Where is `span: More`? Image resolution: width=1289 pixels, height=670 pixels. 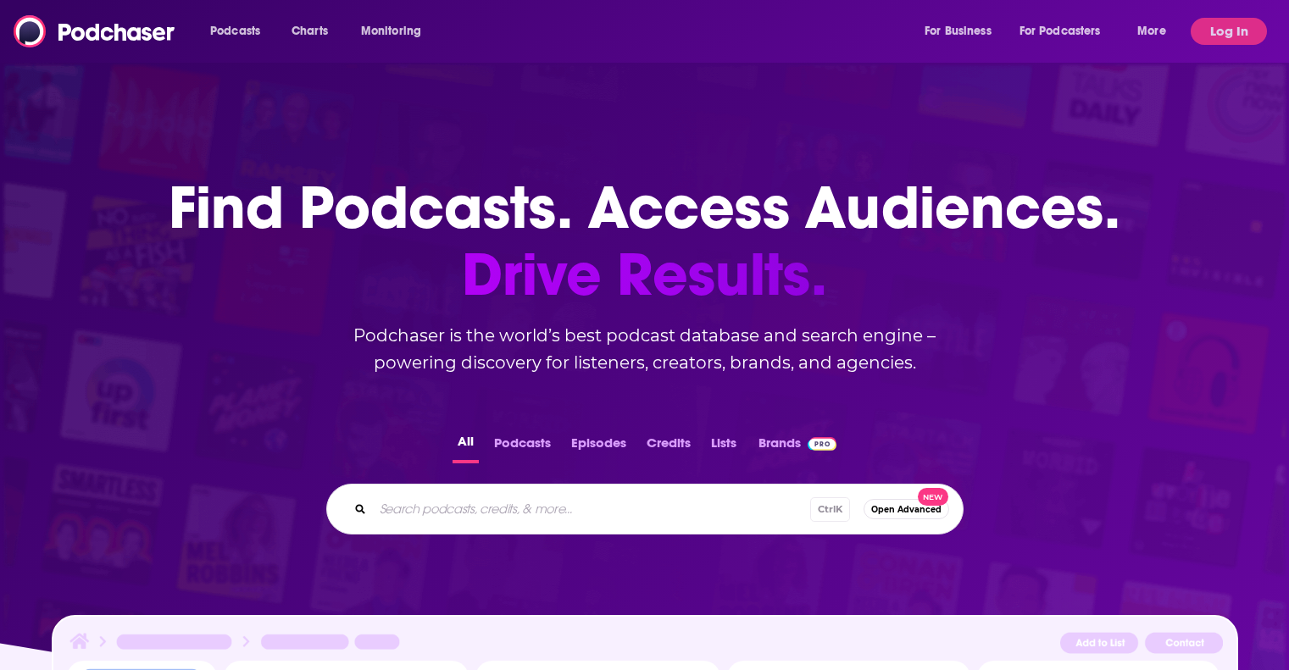 span: More is located at coordinates (1151, 31).